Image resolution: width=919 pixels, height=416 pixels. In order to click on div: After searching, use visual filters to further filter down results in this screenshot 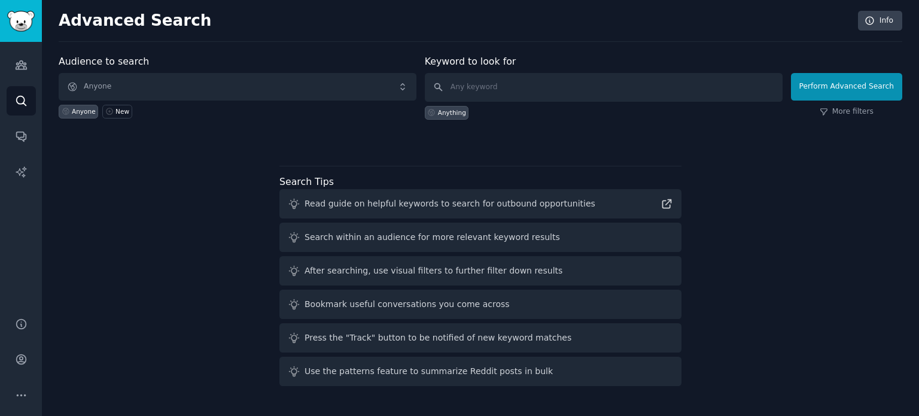, I will do `click(433, 270)`.